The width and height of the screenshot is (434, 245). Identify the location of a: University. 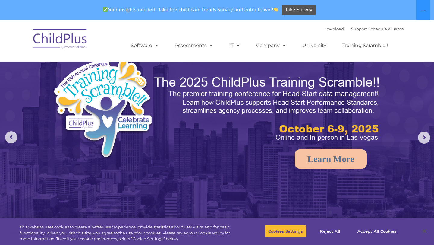
(315, 46).